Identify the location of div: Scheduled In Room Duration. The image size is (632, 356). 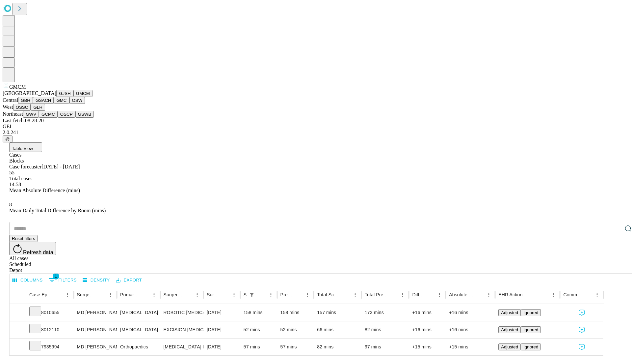
(245, 294).